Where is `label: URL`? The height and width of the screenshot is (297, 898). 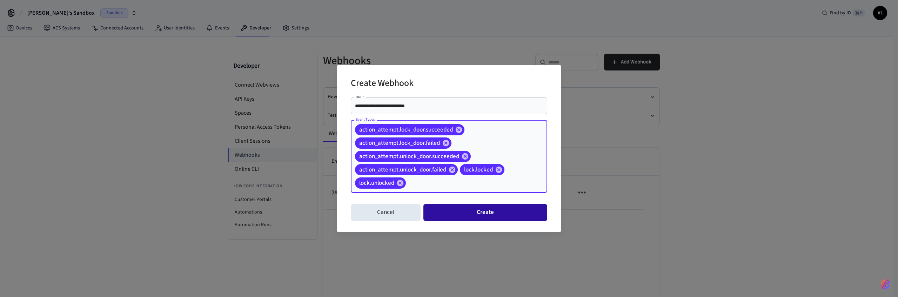
label: URL is located at coordinates (359, 97).